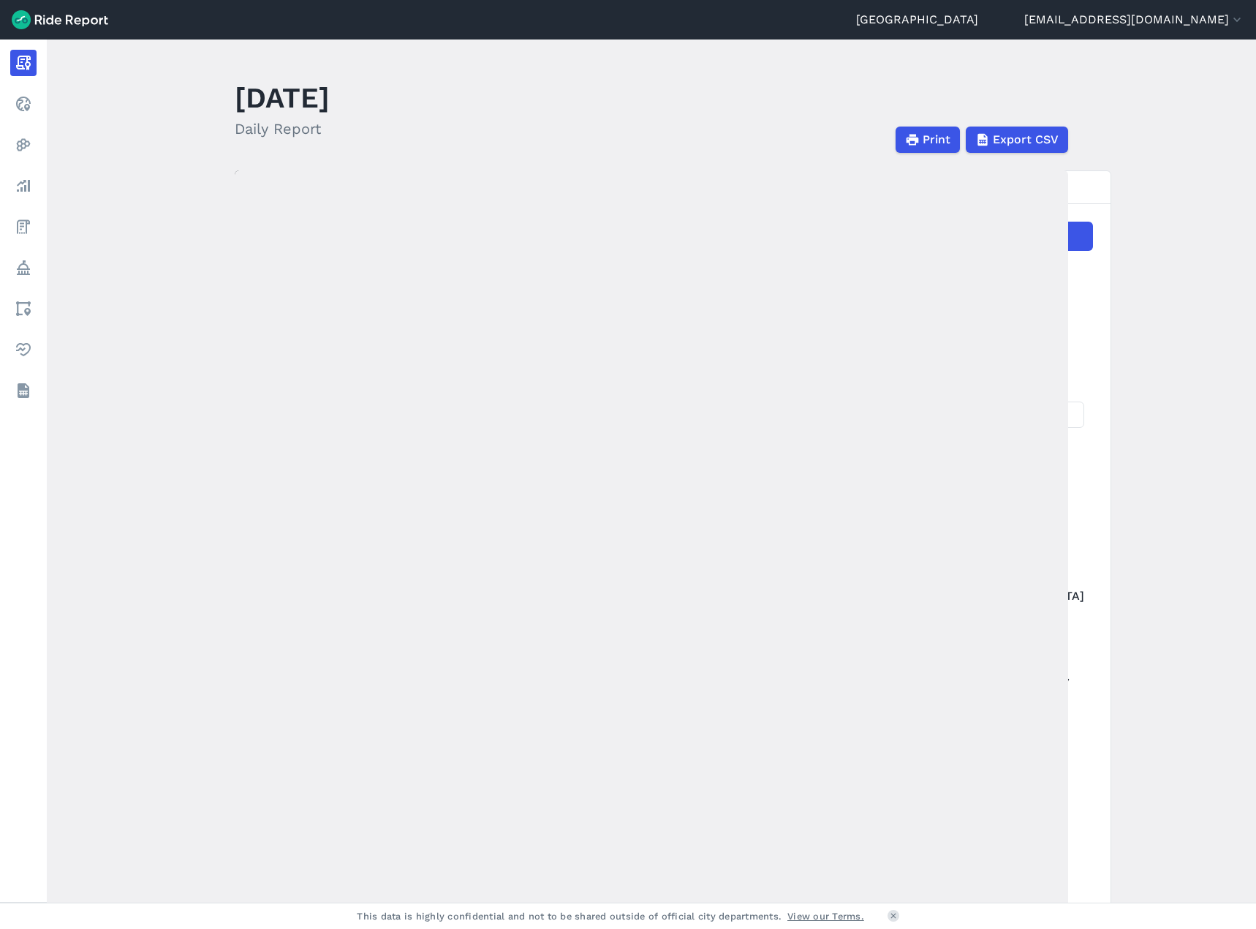 This screenshot has height=929, width=1256. Describe the element at coordinates (23, 145) in the screenshot. I see `a: Heatmaps` at that location.